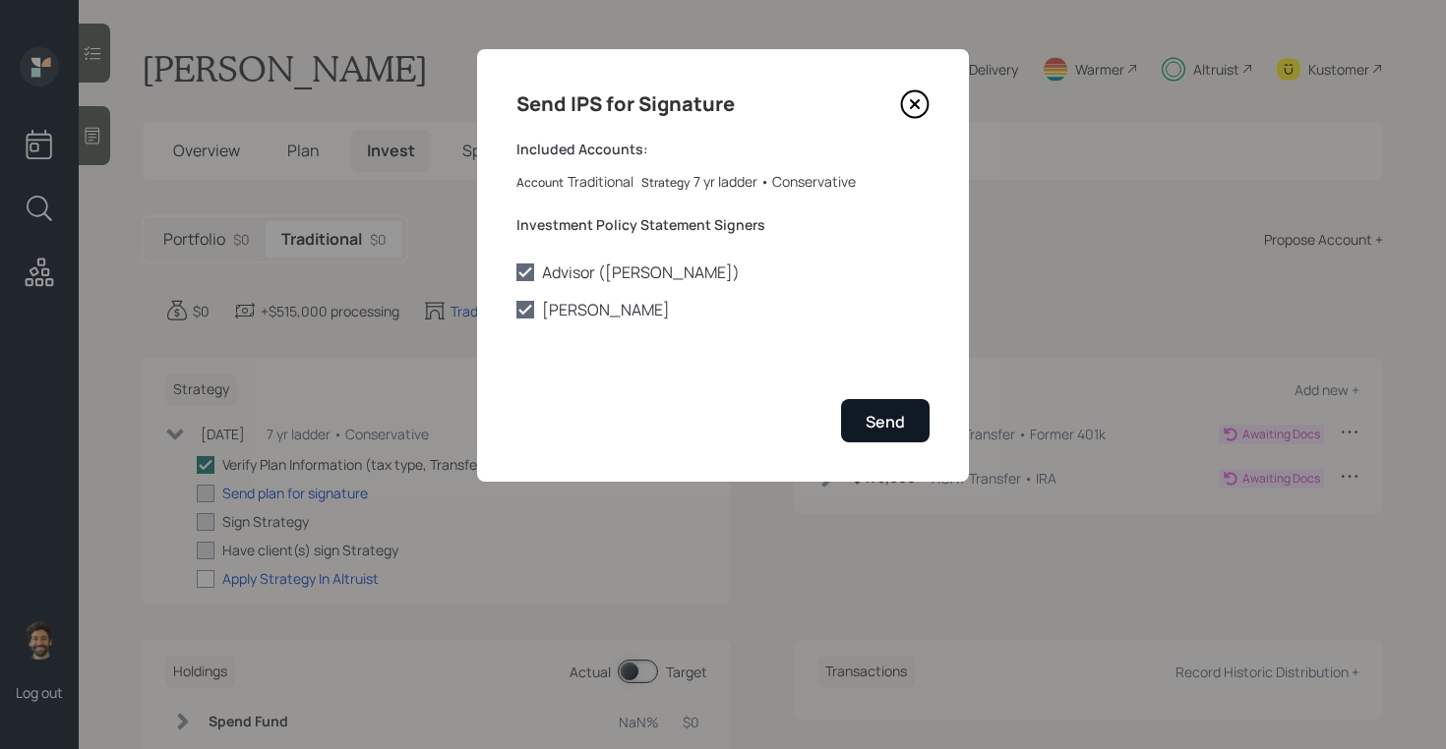 The width and height of the screenshot is (1446, 749). Describe the element at coordinates (723, 150) in the screenshot. I see `label: Included Accounts:` at that location.